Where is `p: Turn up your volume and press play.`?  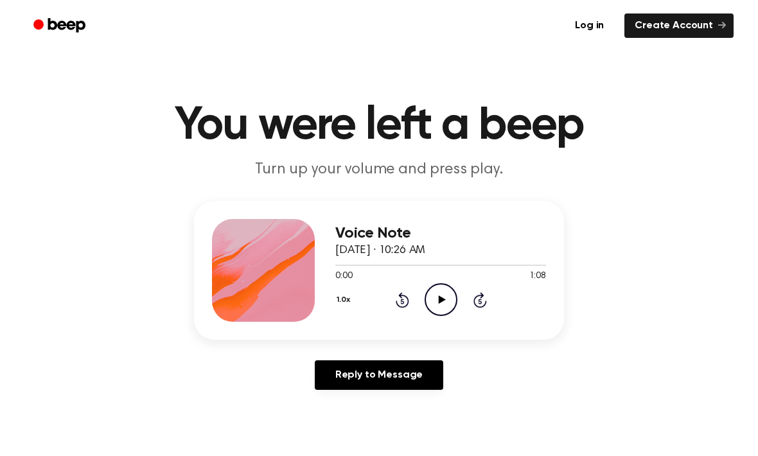
p: Turn up your volume and press play. is located at coordinates (379, 169).